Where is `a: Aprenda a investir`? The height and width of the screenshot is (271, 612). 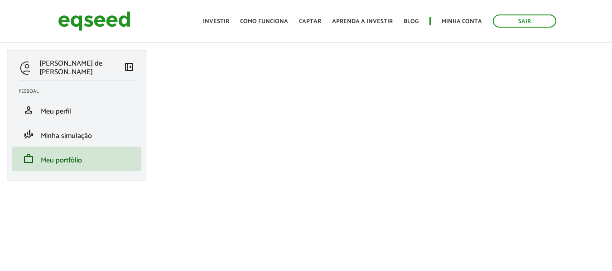 a: Aprenda a investir is located at coordinates (362, 21).